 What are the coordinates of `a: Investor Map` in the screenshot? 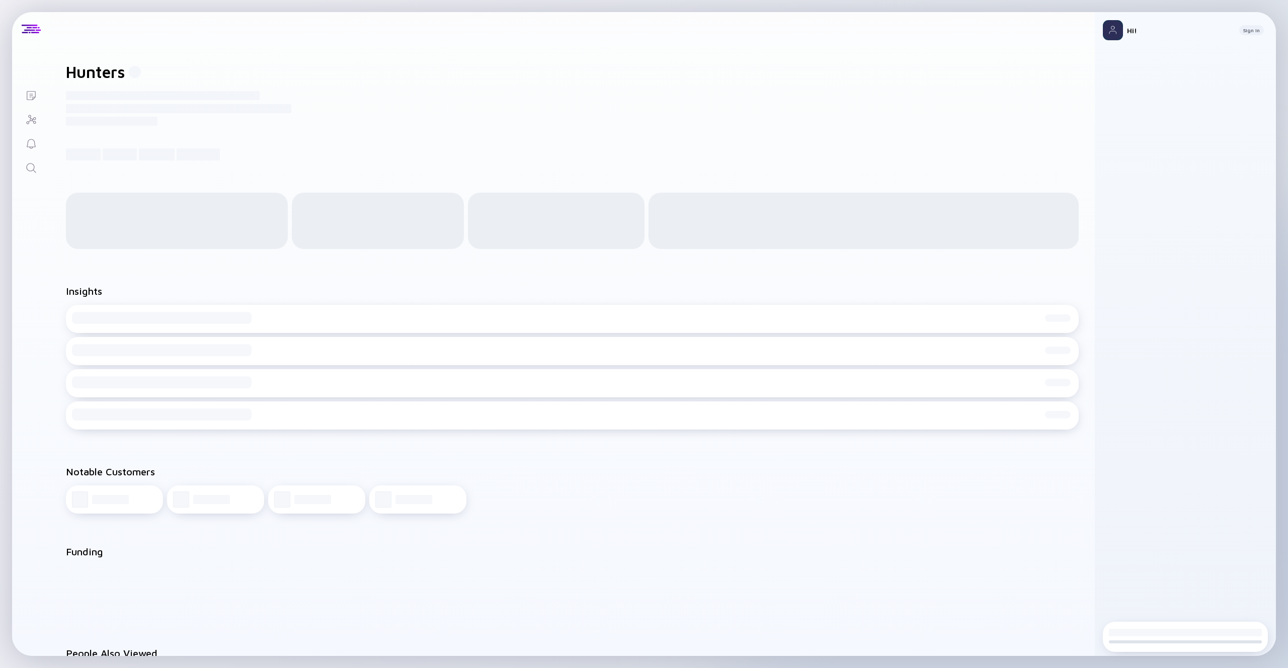 It's located at (31, 119).